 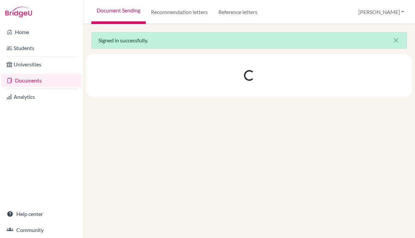 What do you see at coordinates (41, 80) in the screenshot?
I see `a: Documents` at bounding box center [41, 80].